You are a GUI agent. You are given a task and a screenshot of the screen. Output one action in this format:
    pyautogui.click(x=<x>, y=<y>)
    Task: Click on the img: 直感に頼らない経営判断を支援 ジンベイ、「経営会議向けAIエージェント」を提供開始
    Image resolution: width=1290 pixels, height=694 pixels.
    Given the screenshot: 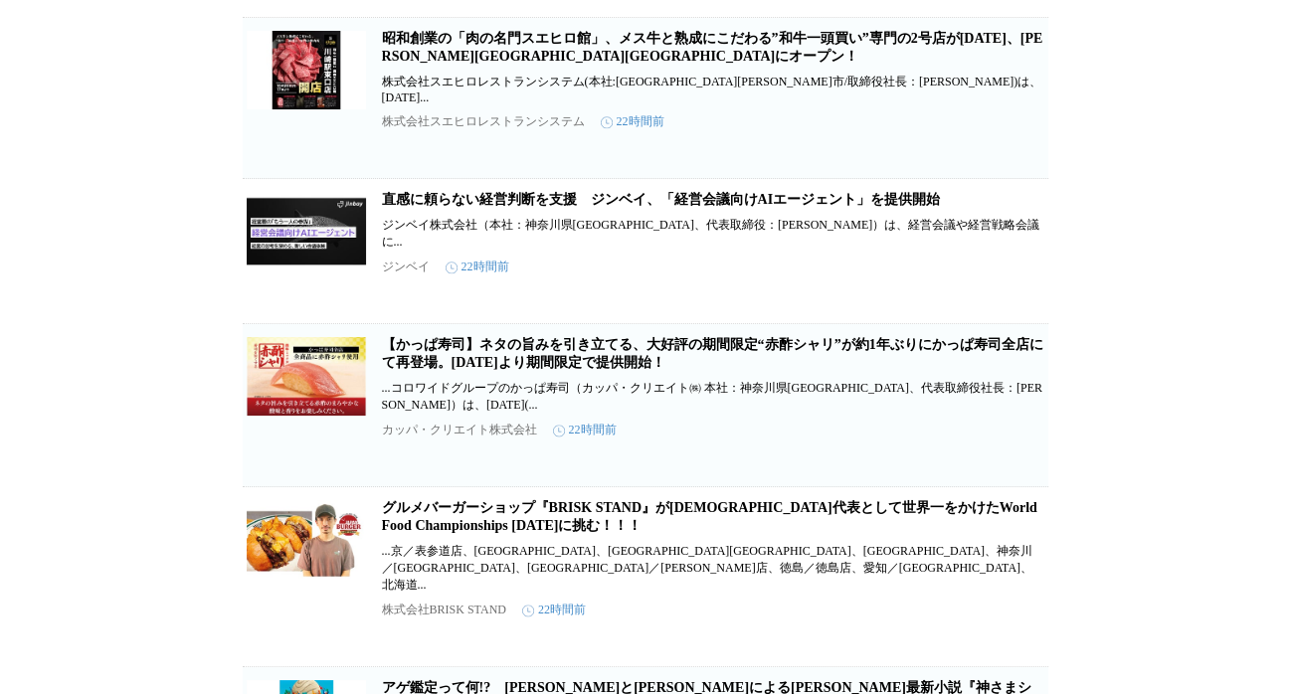 What is the action you would take?
    pyautogui.click(x=306, y=231)
    